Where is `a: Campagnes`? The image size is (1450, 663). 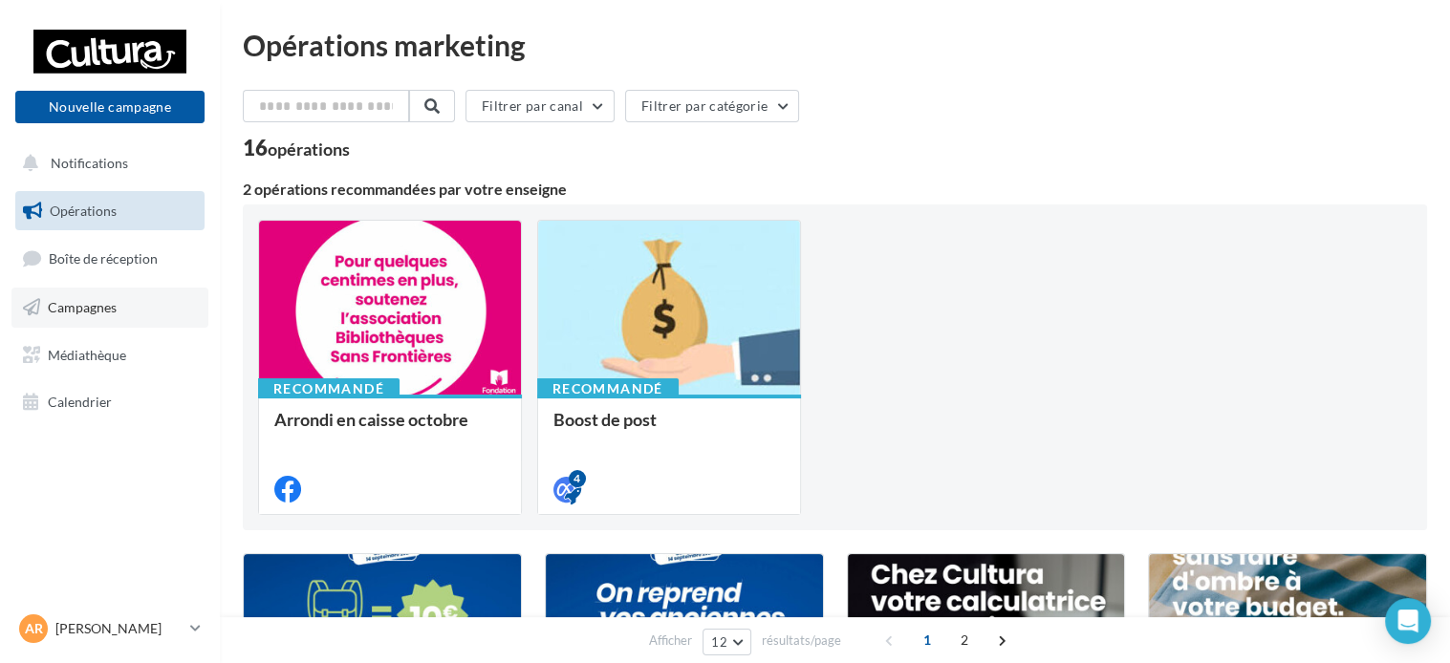
a: Campagnes is located at coordinates (110, 308).